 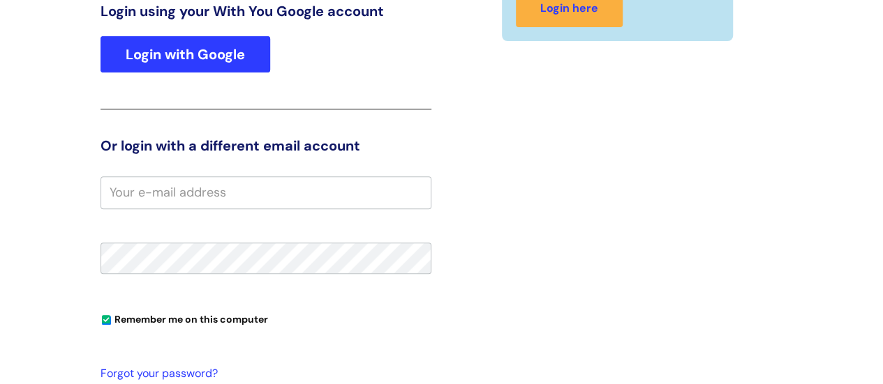 I want to click on h3: Or login with a different email account, so click(x=266, y=146).